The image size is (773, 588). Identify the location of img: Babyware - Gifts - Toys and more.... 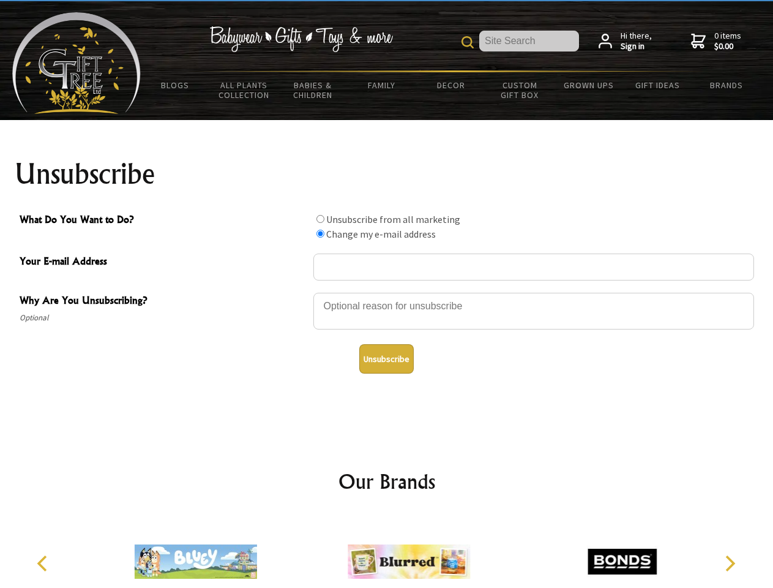
(77, 63).